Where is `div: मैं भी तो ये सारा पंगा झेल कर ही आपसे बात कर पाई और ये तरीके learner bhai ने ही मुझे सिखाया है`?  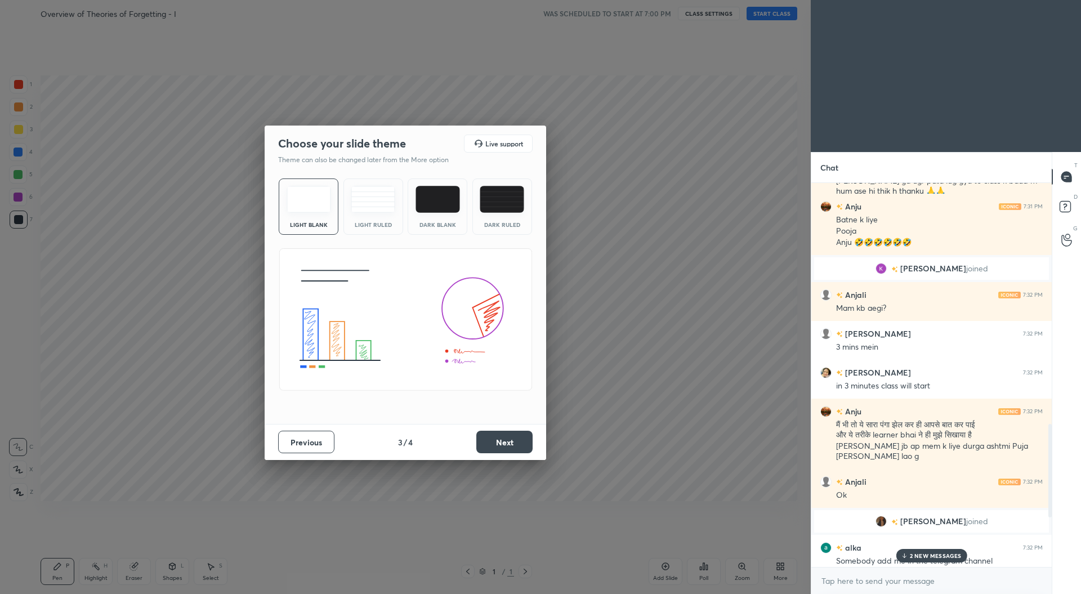
div: मैं भी तो ये सारा पंगा झेल कर ही आपसे बात कर पाई और ये तरीके learner bhai ने ही मुझे सिखाया है is located at coordinates (939, 430).